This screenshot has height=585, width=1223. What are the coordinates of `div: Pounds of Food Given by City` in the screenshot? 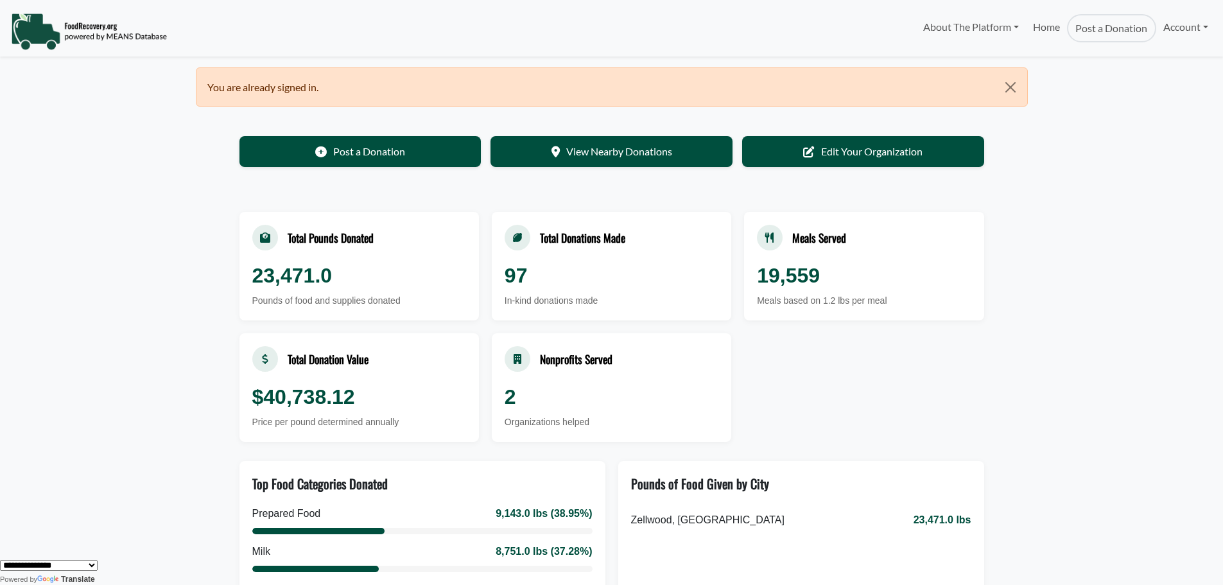 It's located at (700, 484).